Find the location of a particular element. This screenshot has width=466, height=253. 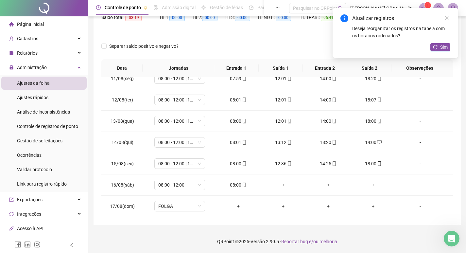

span: 13/08(qua) is located at coordinates (122, 121).